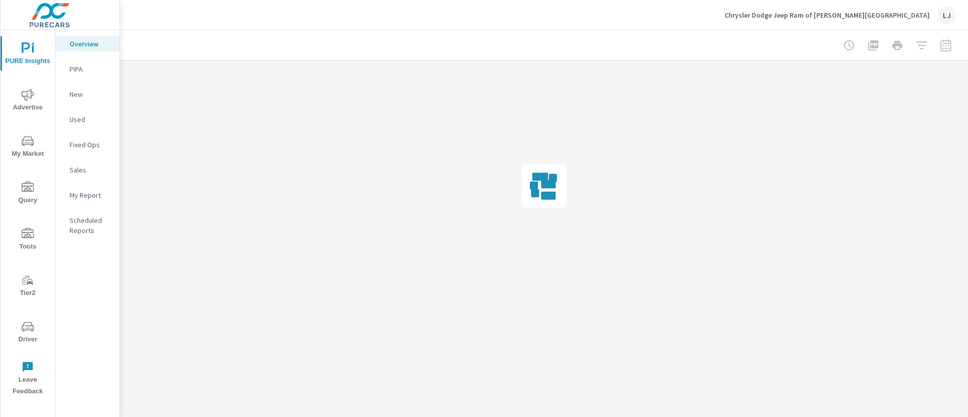 The image size is (968, 417). Describe the element at coordinates (28, 379) in the screenshot. I see `span: Leave Feedback` at that location.